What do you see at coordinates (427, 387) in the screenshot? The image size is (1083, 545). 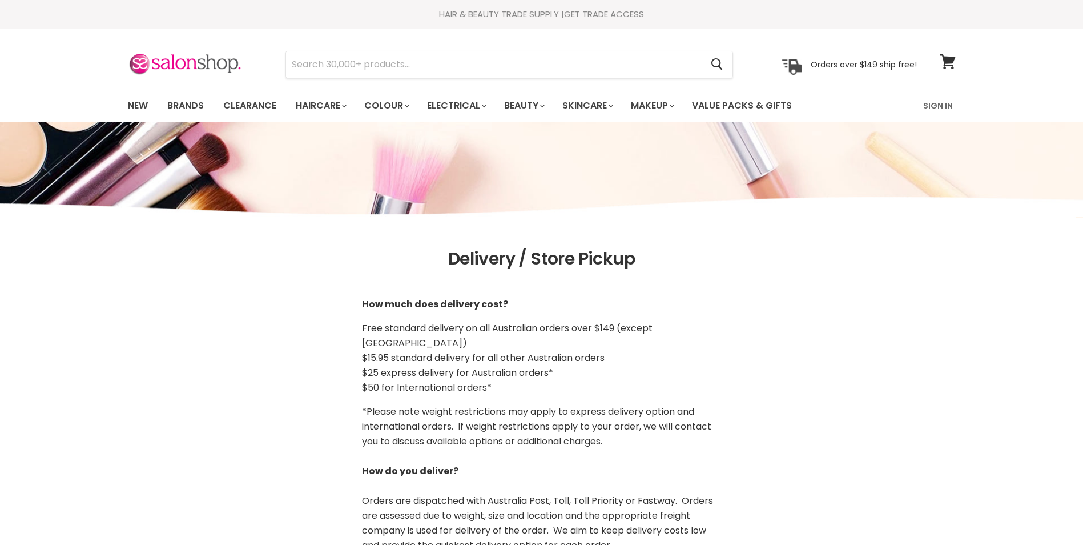 I see `span: $50 for International orders*` at bounding box center [427, 387].